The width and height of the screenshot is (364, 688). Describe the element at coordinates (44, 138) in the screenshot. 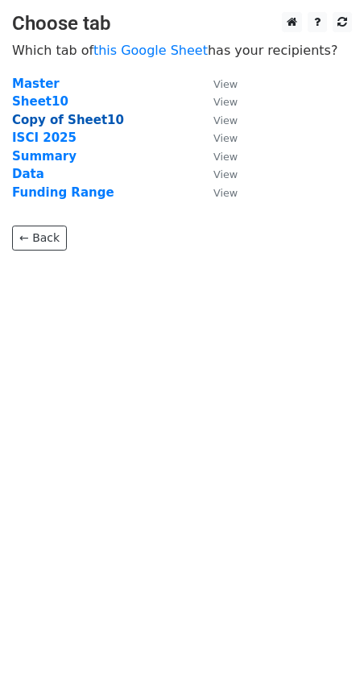

I see `strong: ISCI 2025` at that location.